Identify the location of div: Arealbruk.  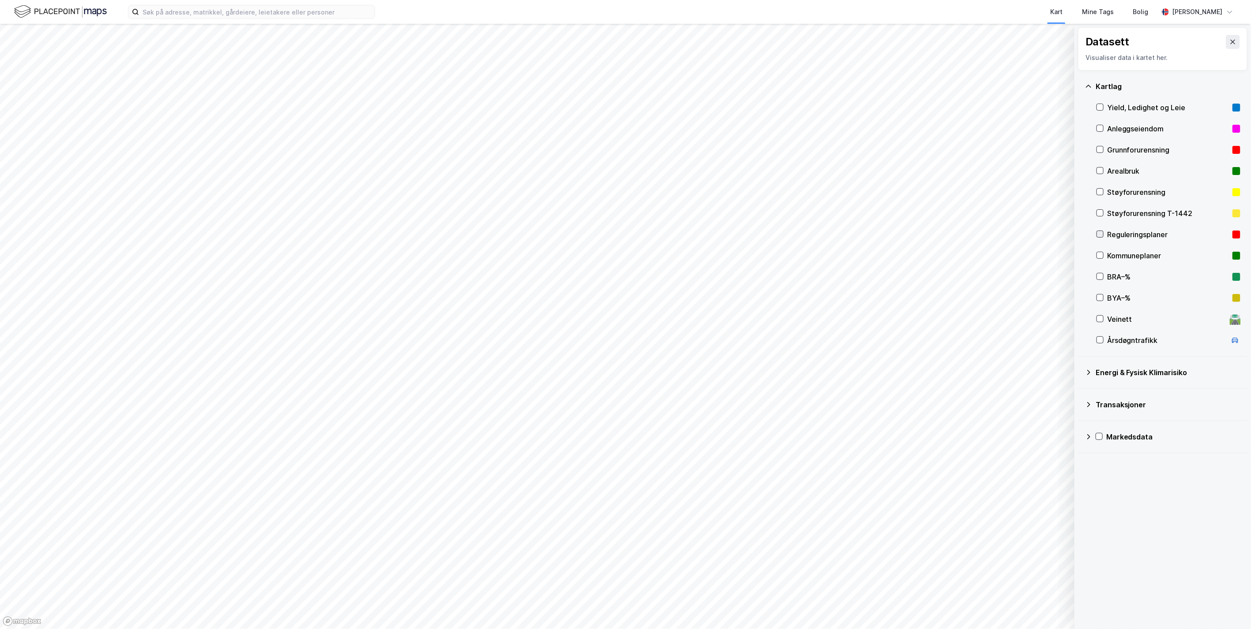
(1168, 171).